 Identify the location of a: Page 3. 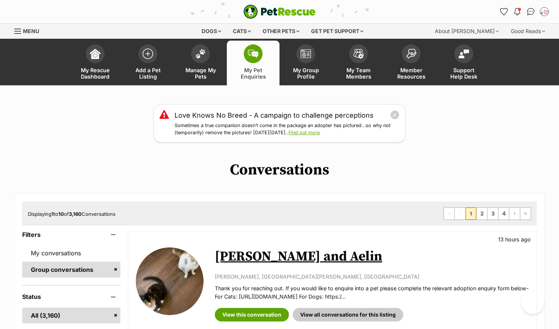
(493, 214).